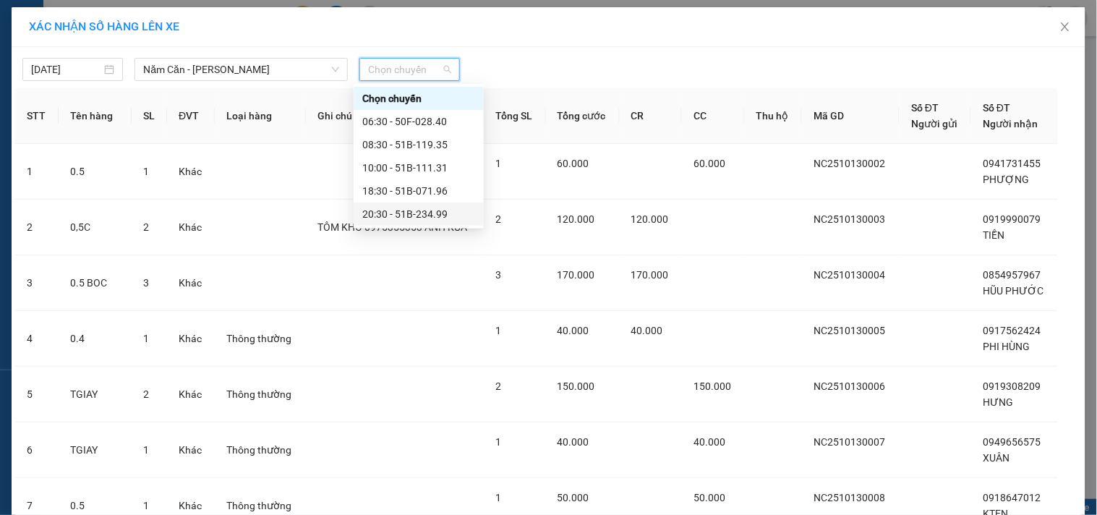 This screenshot has width=1097, height=515. What do you see at coordinates (37, 394) in the screenshot?
I see `td: 5` at bounding box center [37, 394].